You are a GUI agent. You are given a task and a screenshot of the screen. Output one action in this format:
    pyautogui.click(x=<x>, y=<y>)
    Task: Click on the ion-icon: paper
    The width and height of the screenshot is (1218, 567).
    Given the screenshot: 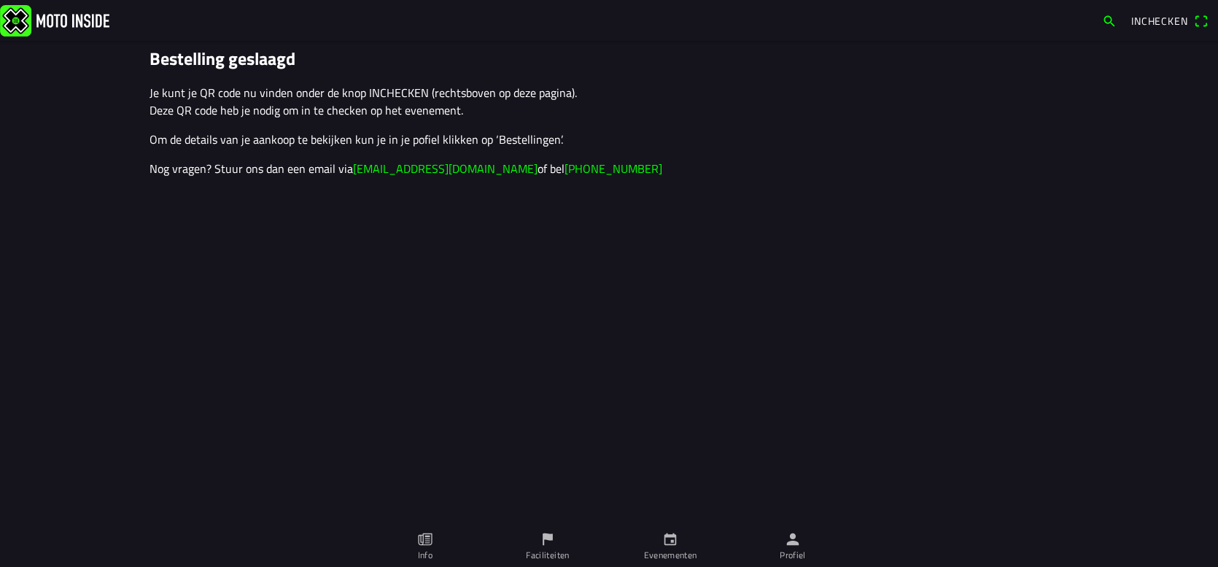 What is the action you would take?
    pyautogui.click(x=425, y=539)
    